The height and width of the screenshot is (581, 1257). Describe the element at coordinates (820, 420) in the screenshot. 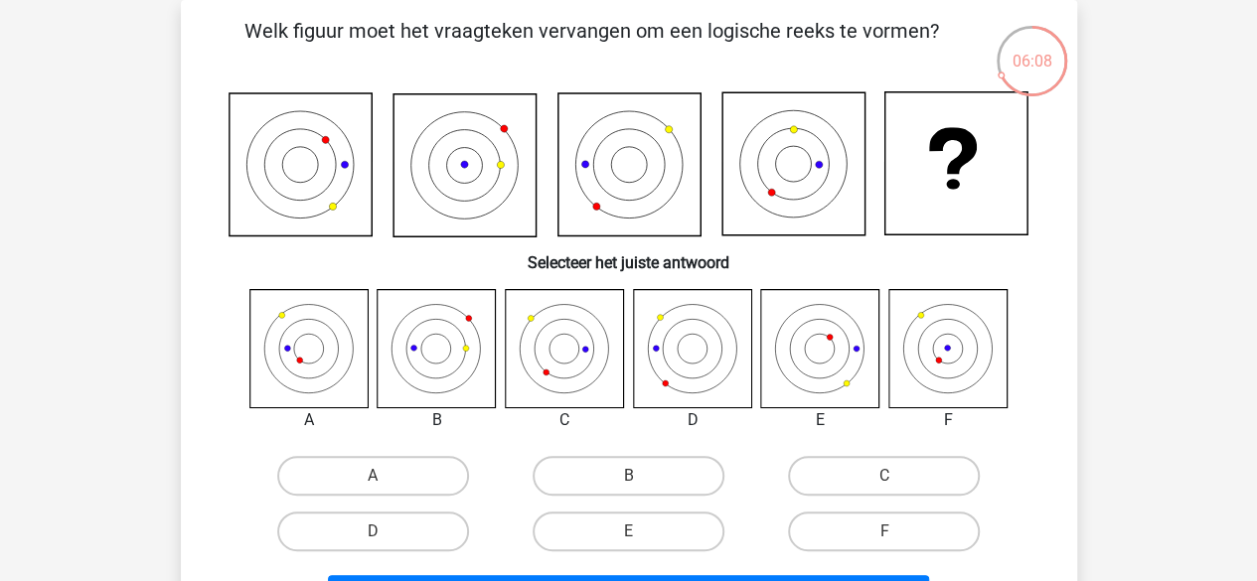

I see `div: E` at that location.